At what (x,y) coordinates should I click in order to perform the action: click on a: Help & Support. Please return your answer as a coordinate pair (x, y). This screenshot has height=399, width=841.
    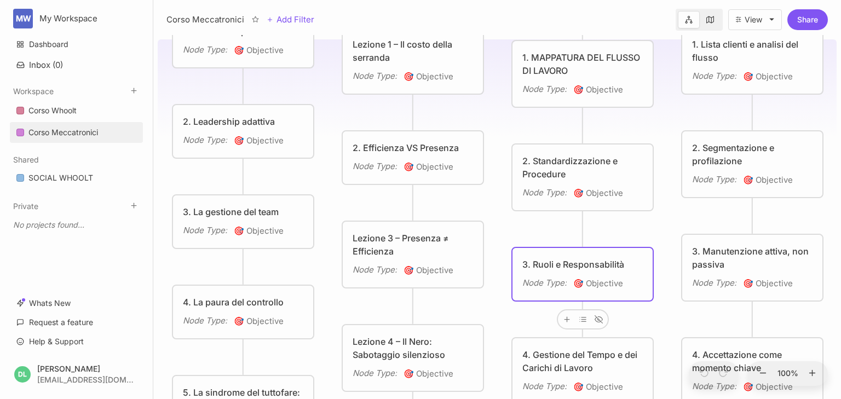
    Looking at the image, I should click on (76, 342).